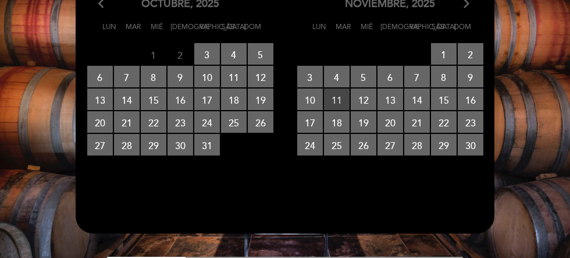  What do you see at coordinates (207, 144) in the screenshot?
I see `span: 31` at bounding box center [207, 144].